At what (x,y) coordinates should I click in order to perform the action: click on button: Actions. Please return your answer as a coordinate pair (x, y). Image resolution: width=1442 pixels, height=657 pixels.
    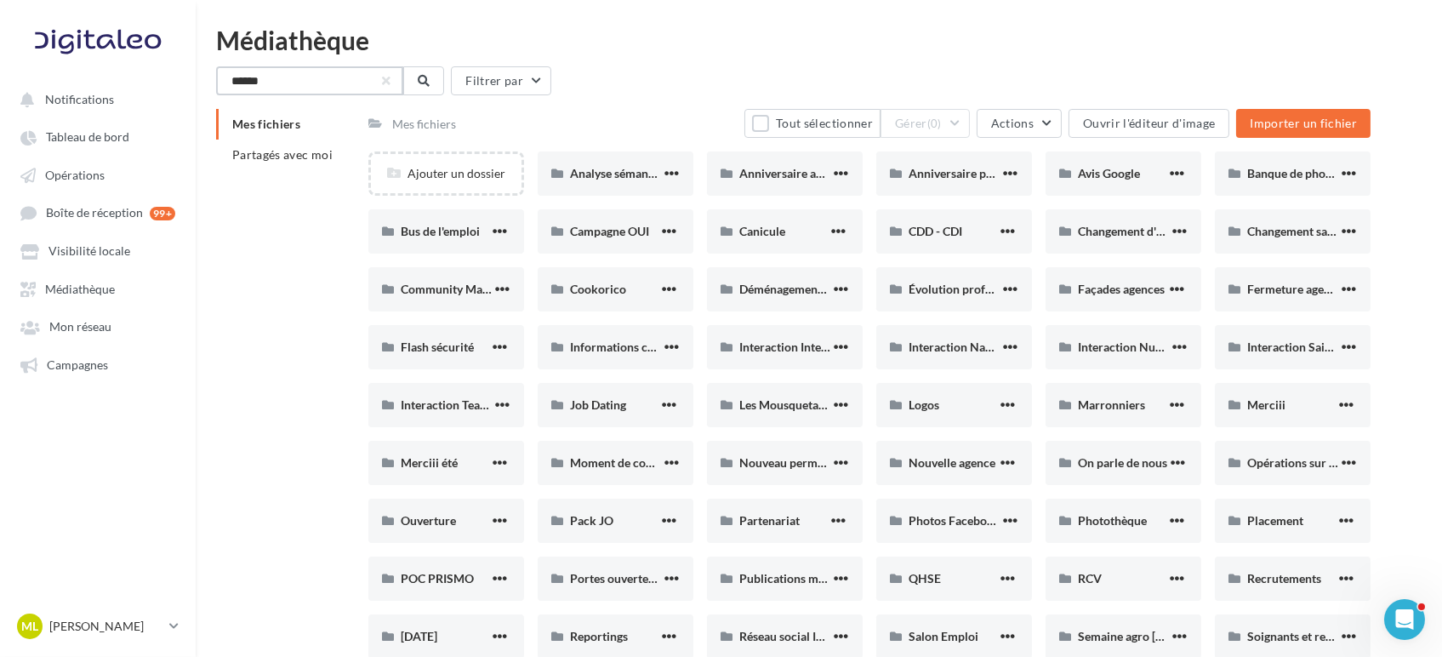
    Looking at the image, I should click on (1019, 123).